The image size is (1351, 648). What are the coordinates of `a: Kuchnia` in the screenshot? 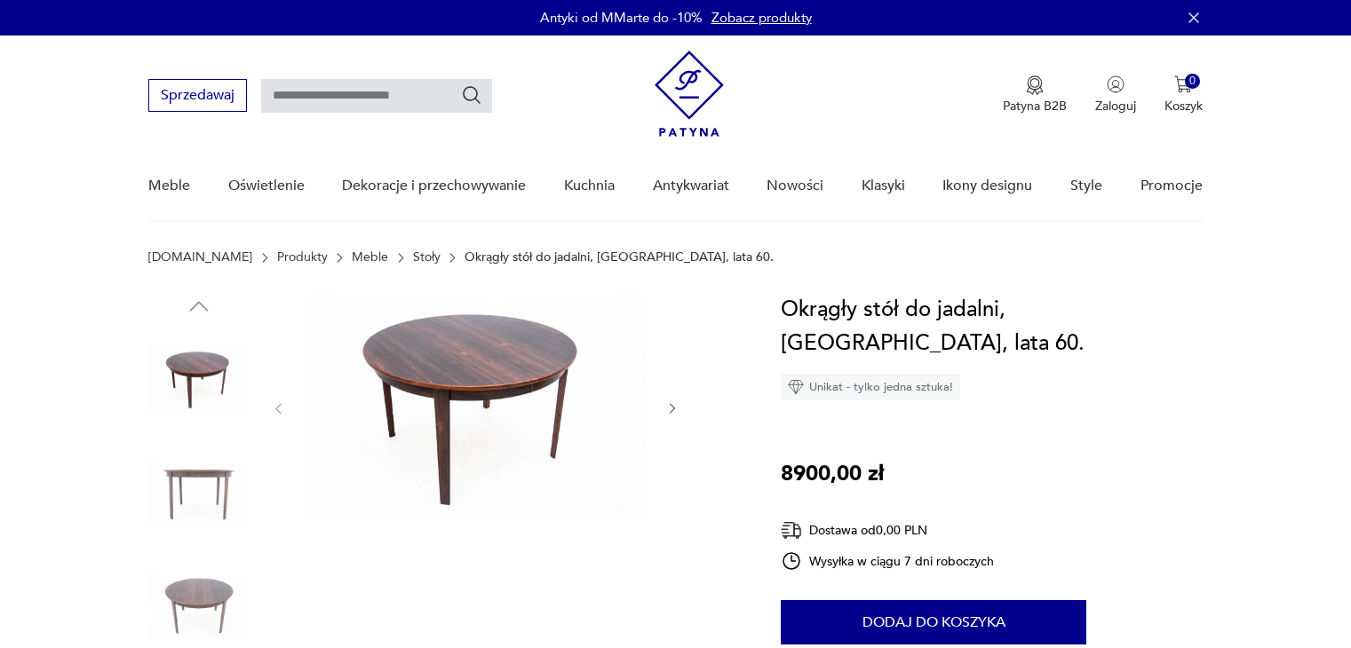 It's located at (589, 186).